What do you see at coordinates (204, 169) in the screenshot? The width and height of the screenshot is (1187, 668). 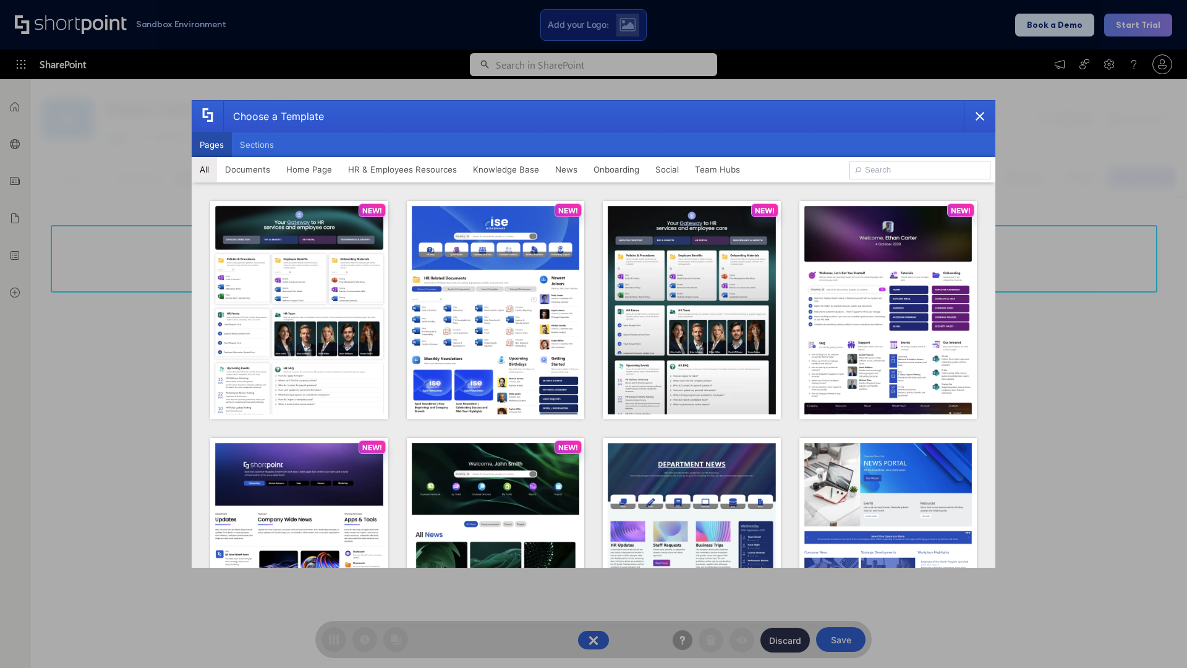 I see `button: All` at bounding box center [204, 169].